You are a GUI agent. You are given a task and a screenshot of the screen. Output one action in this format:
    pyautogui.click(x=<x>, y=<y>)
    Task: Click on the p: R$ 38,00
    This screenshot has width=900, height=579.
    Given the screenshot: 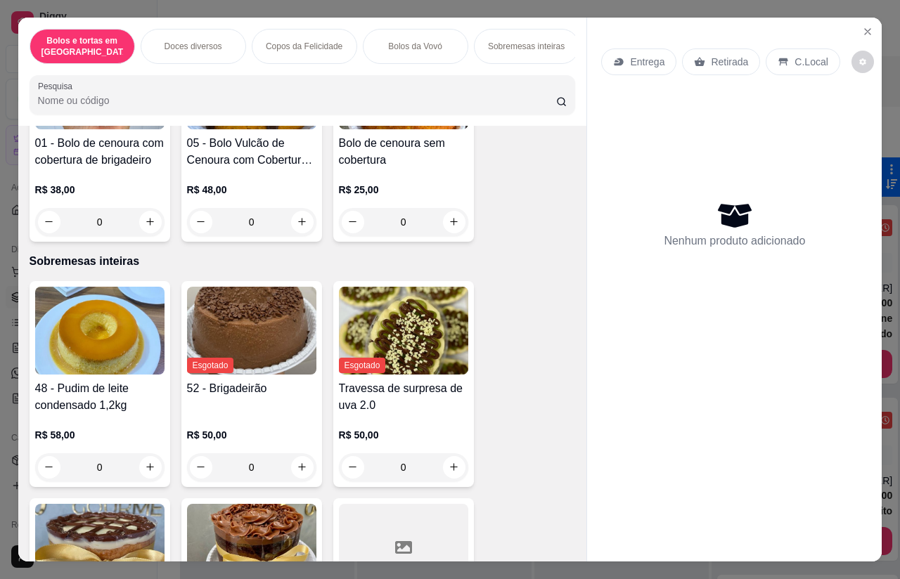 What is the action you would take?
    pyautogui.click(x=100, y=190)
    